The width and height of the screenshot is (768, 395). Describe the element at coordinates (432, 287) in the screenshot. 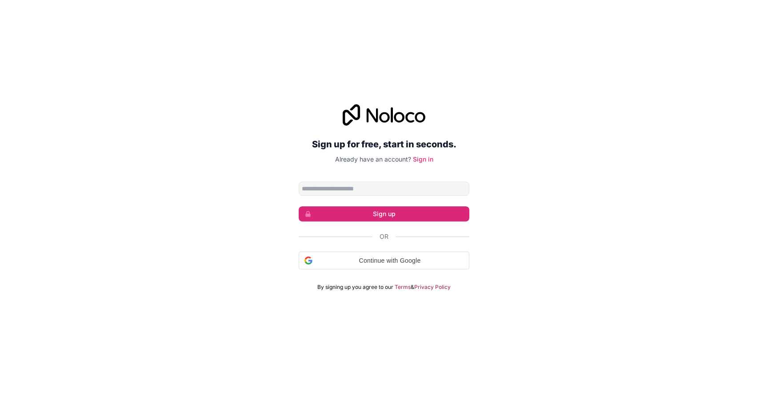

I see `a: Privacy Policy` at that location.